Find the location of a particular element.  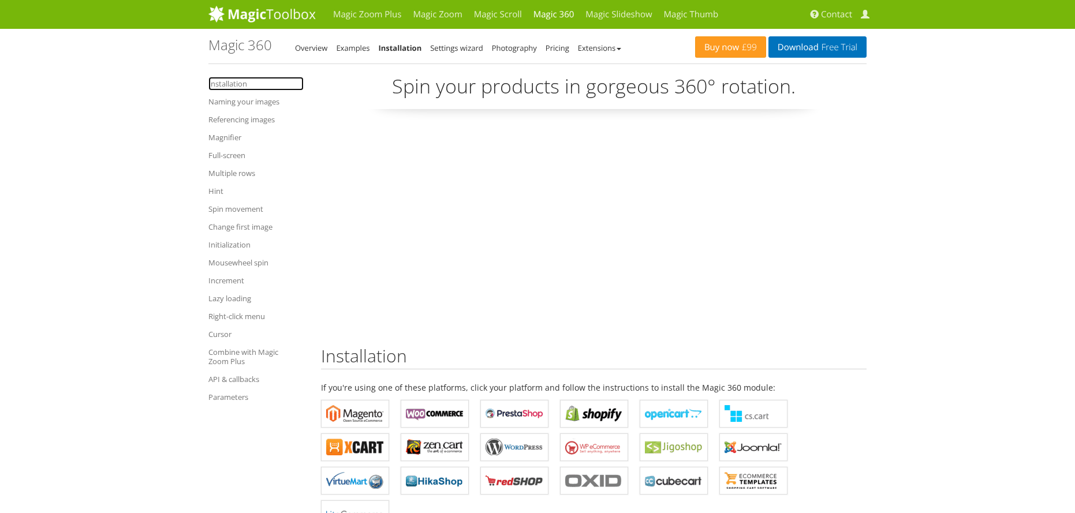

a: Lazy loading is located at coordinates (256, 299).